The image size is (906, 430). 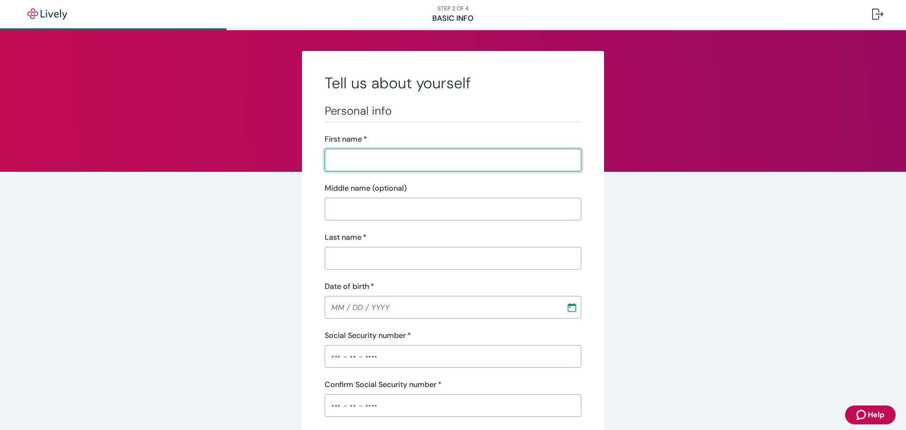 I want to click on label: Middle name (optional), so click(x=366, y=188).